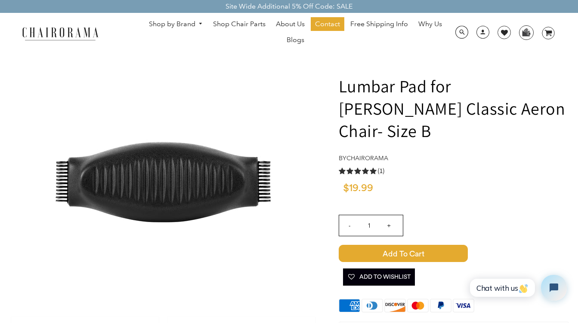  I want to click on img: WhatsApp_Image_2024-07-12_at_16.23.01.webp, so click(526, 32).